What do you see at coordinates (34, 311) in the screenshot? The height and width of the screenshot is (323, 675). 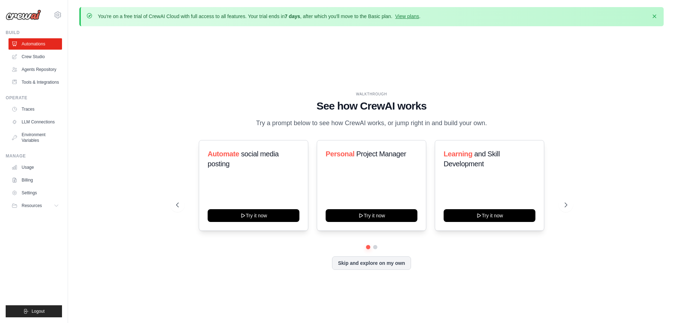 I see `button: Logout` at bounding box center [34, 311].